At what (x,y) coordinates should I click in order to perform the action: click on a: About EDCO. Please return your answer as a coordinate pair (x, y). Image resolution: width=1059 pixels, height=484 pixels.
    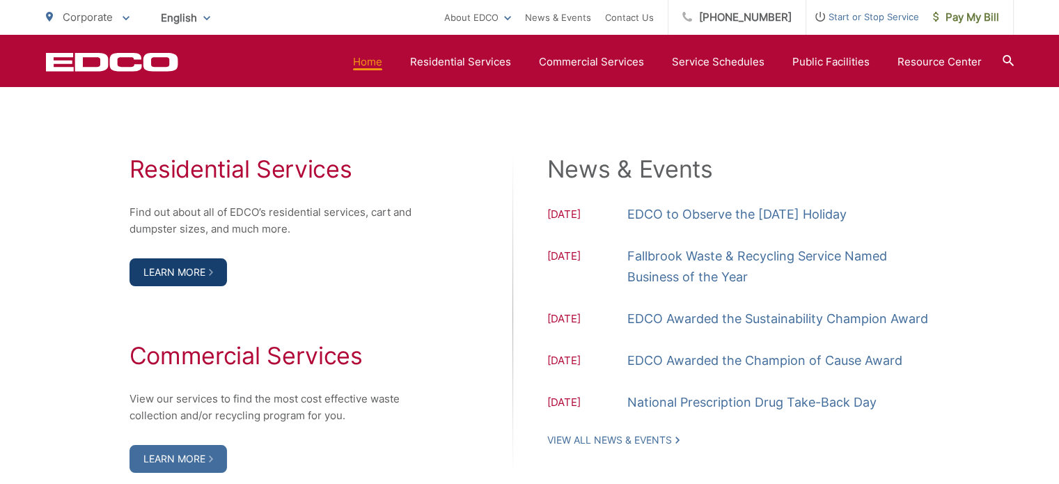
    Looking at the image, I should click on (477, 17).